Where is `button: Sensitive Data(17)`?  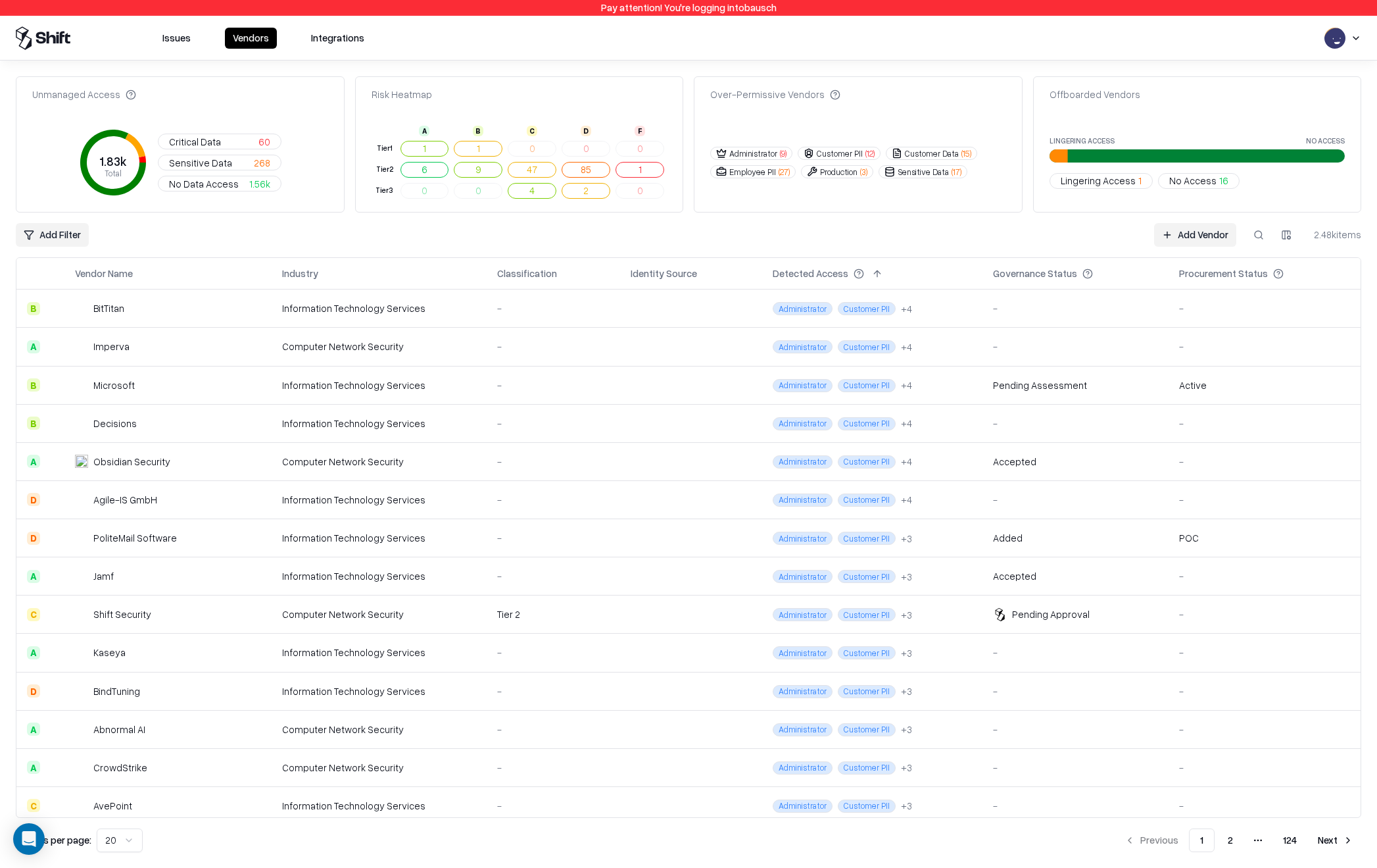
button: Sensitive Data(17) is located at coordinates (923, 172).